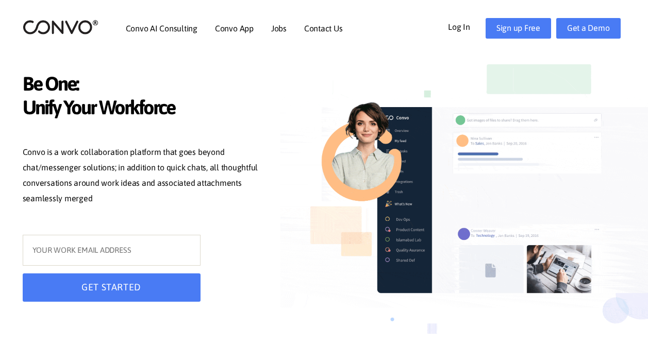  I want to click on span: Be One:, so click(144, 85).